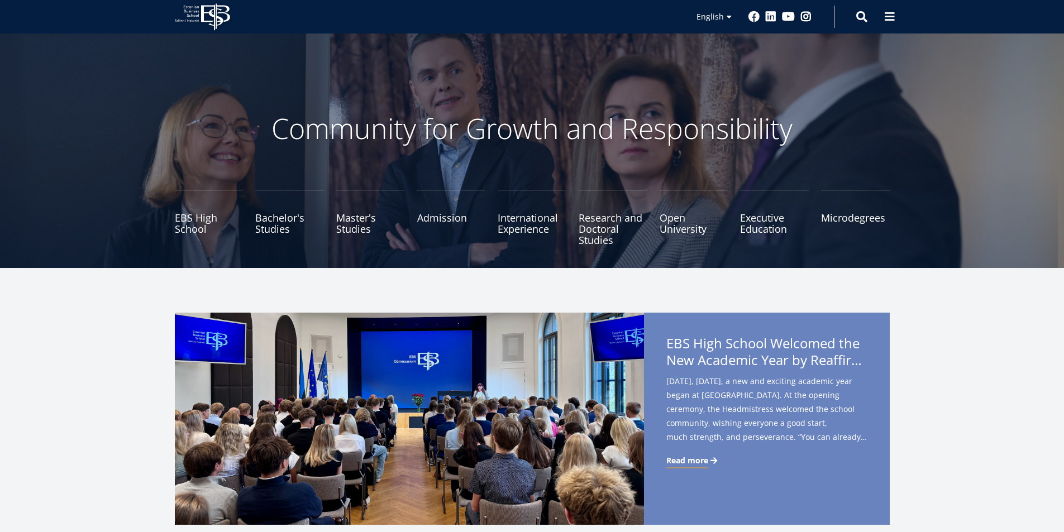 The width and height of the screenshot is (1064, 532). What do you see at coordinates (687, 461) in the screenshot?
I see `span: Read more` at bounding box center [687, 461].